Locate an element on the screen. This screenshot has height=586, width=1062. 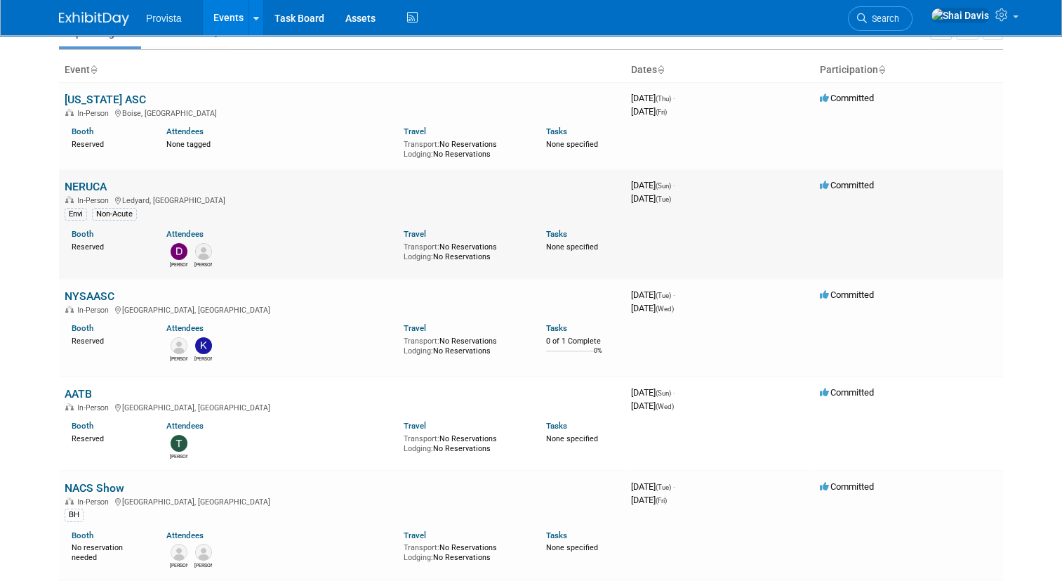
a: Sort by Participation Type is located at coordinates (882, 70).